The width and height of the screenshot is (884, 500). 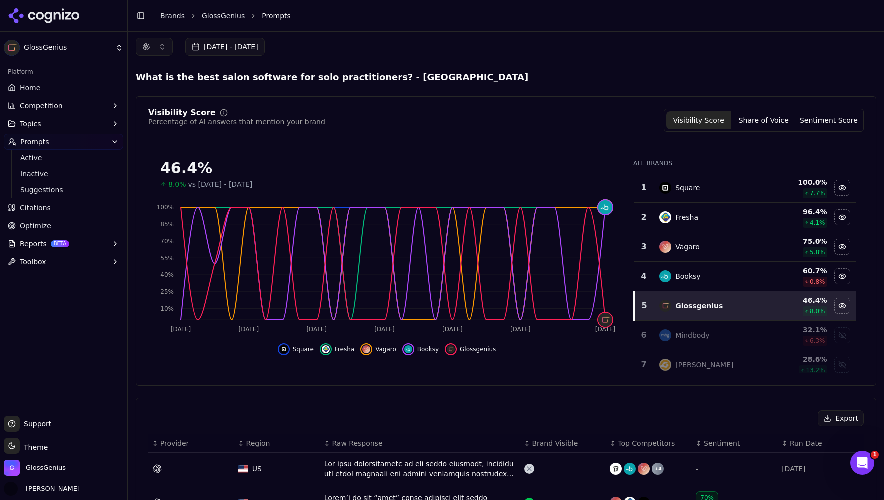 I want to click on span: Theme, so click(x=34, y=447).